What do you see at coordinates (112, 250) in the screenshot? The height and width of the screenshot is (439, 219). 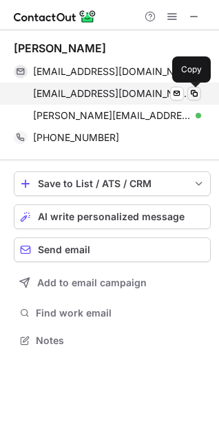 I see `button: Send email` at bounding box center [112, 250].